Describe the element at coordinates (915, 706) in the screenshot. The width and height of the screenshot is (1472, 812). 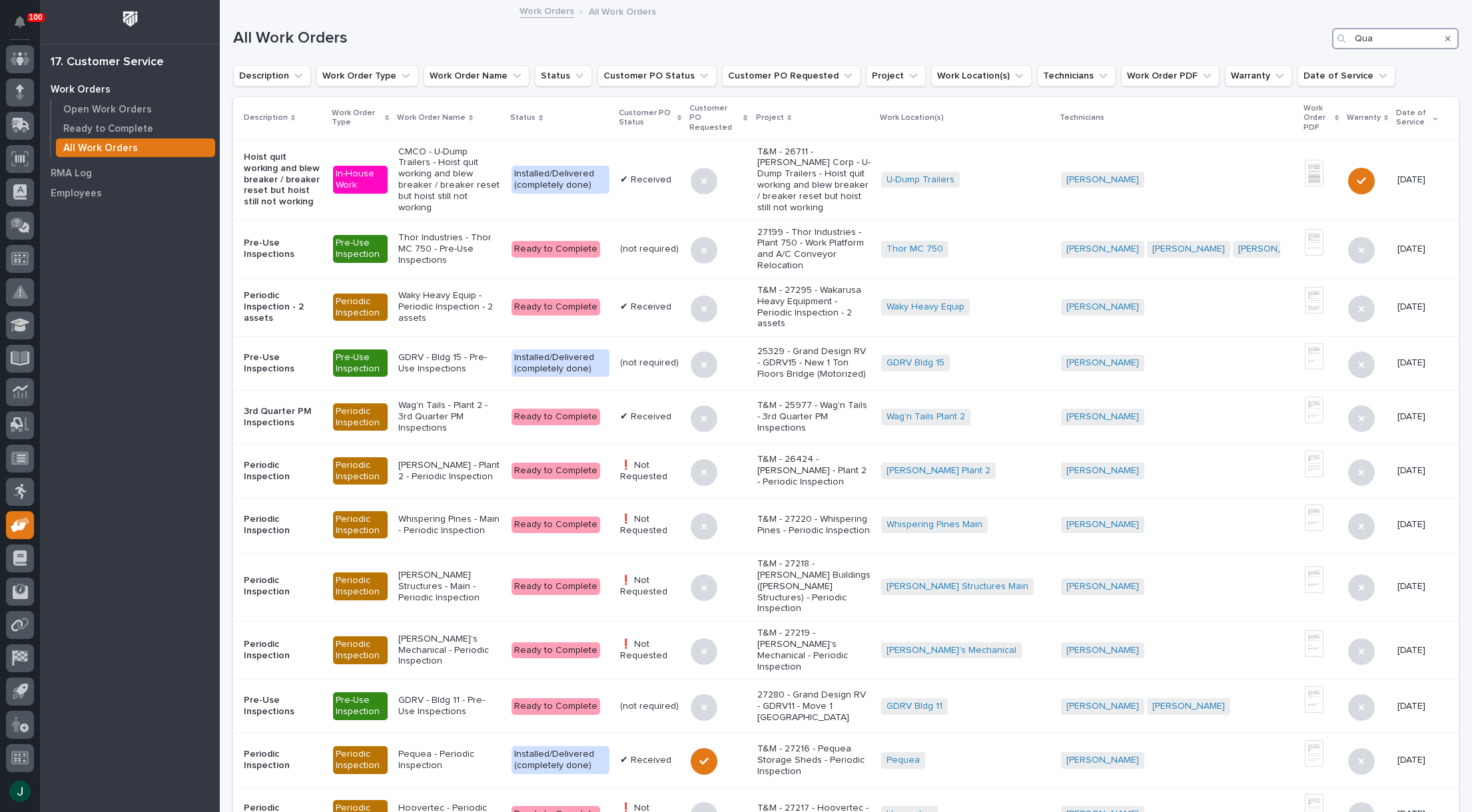
I see `a: GDRV Bldg 11` at that location.